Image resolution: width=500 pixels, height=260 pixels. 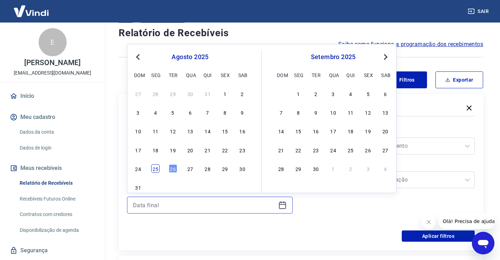 I want to click on div: setembro 2025, so click(x=333, y=57).